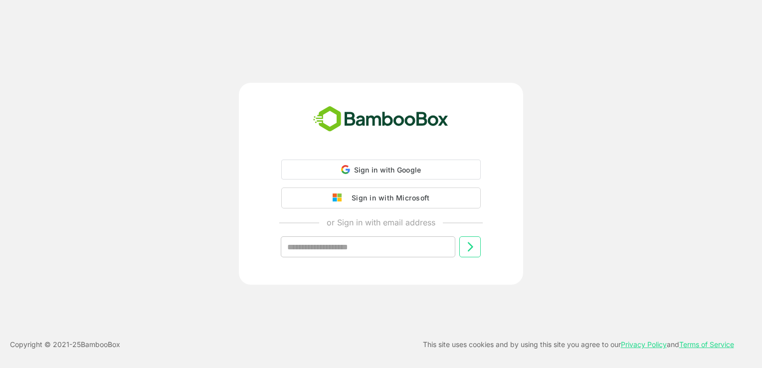  What do you see at coordinates (644, 344) in the screenshot?
I see `a: Privacy Policy` at bounding box center [644, 344].